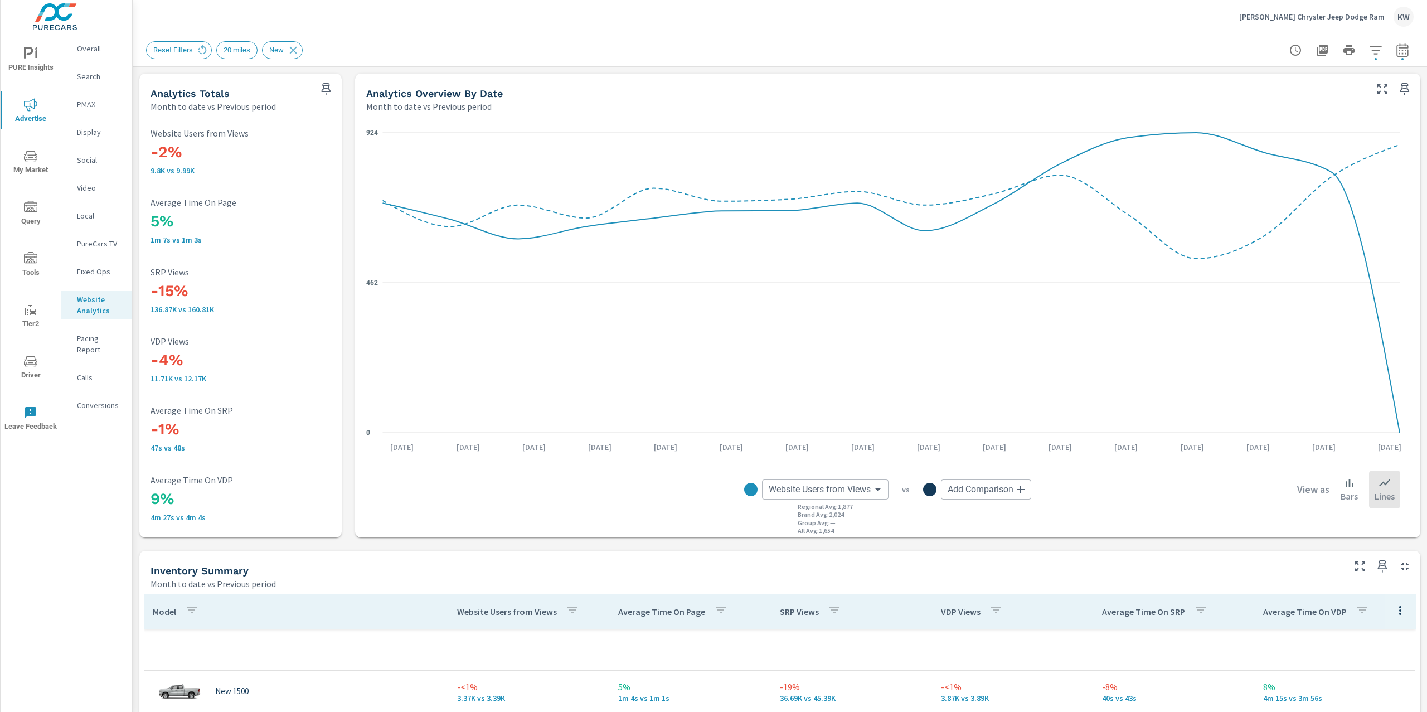 The image size is (1427, 712). What do you see at coordinates (1173, 687) in the screenshot?
I see `p: -8%` at bounding box center [1173, 687].